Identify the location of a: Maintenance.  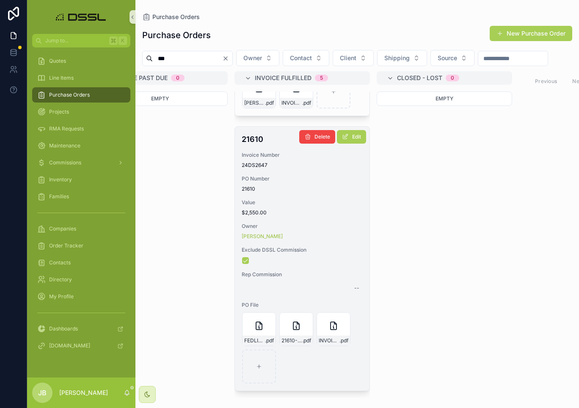
(81, 146).